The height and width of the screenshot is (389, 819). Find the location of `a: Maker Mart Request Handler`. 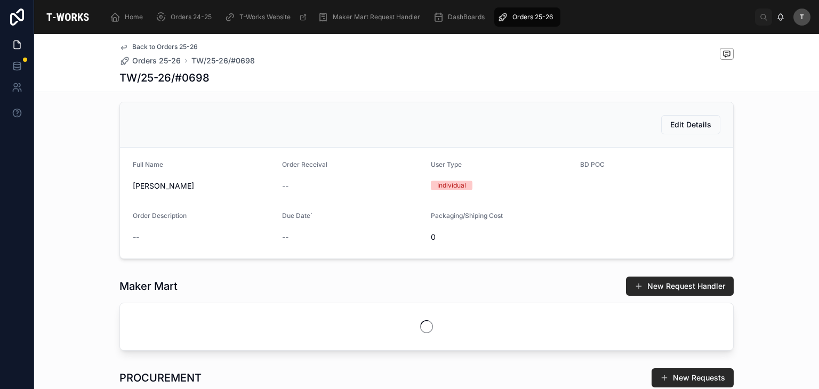

a: Maker Mart Request Handler is located at coordinates (371, 17).